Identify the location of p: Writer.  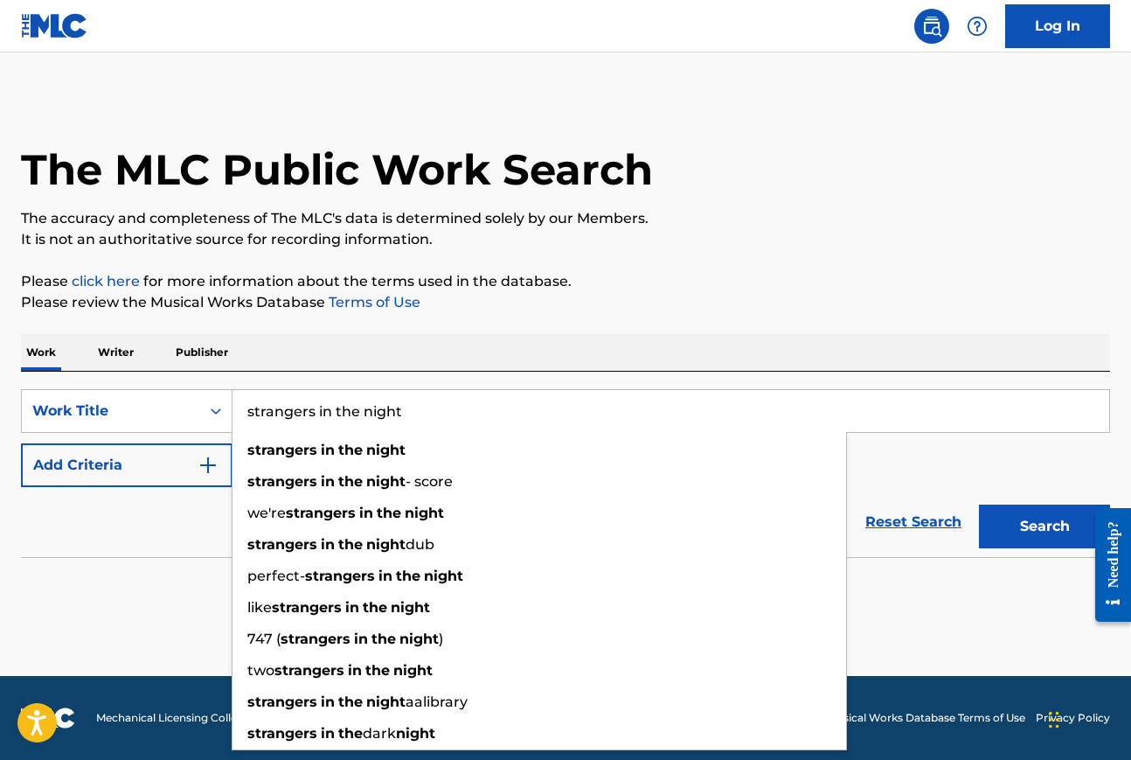
(115, 352).